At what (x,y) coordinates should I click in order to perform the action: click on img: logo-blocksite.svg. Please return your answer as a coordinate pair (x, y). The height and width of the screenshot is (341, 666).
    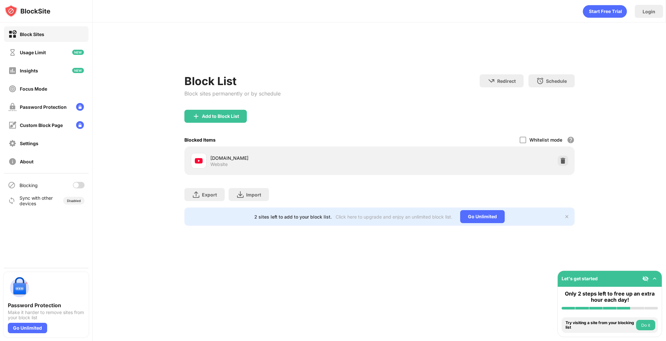
    Looking at the image, I should click on (27, 11).